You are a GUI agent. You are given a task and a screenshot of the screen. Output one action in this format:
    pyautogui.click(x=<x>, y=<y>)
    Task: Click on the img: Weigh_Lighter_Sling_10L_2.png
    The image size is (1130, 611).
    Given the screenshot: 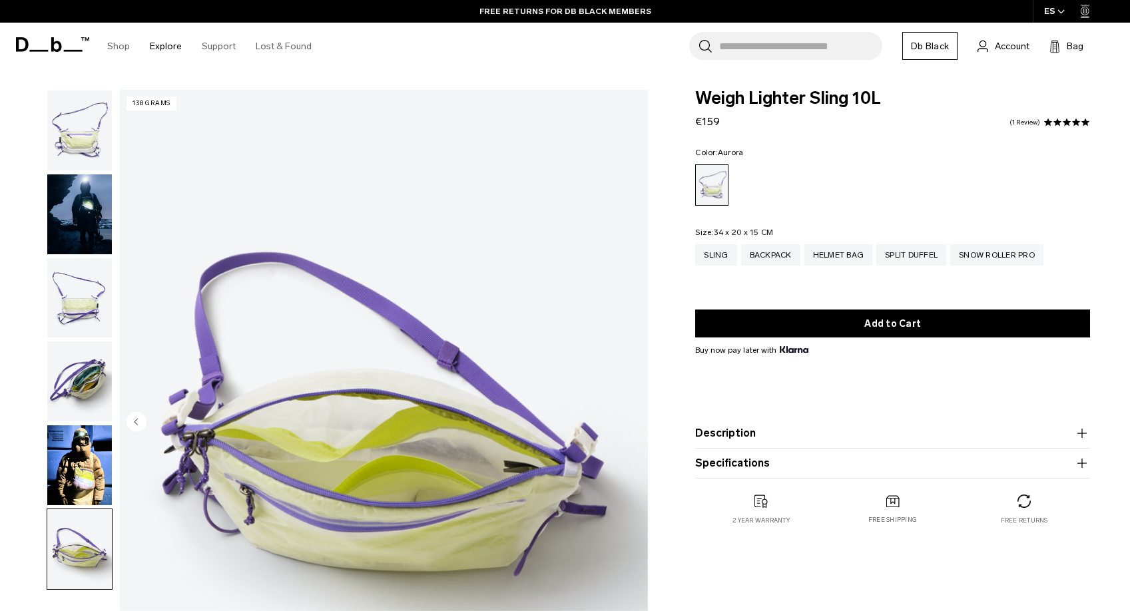 What is the action you would take?
    pyautogui.click(x=79, y=298)
    